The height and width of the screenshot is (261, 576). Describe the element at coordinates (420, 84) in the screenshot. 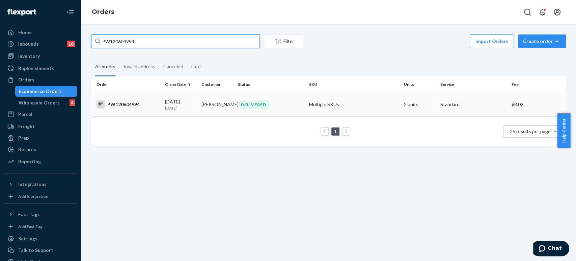

I see `th: Units` at that location.